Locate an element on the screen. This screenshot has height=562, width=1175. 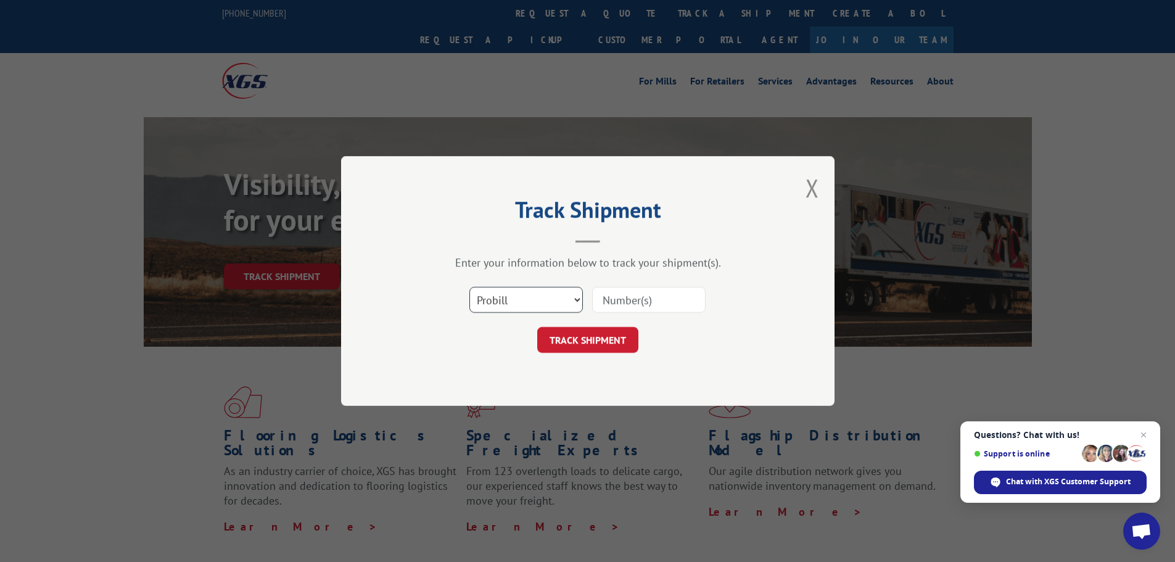
button: TRACK SHIPMENT is located at coordinates (588, 340).